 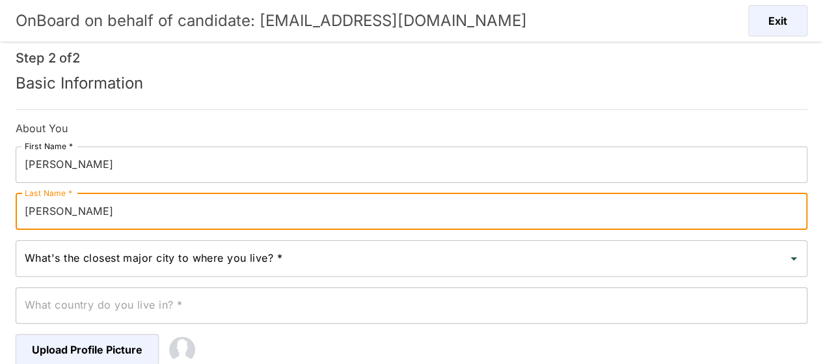 What do you see at coordinates (345, 58) in the screenshot?
I see `h6: Step 2 of 2` at bounding box center [345, 58].